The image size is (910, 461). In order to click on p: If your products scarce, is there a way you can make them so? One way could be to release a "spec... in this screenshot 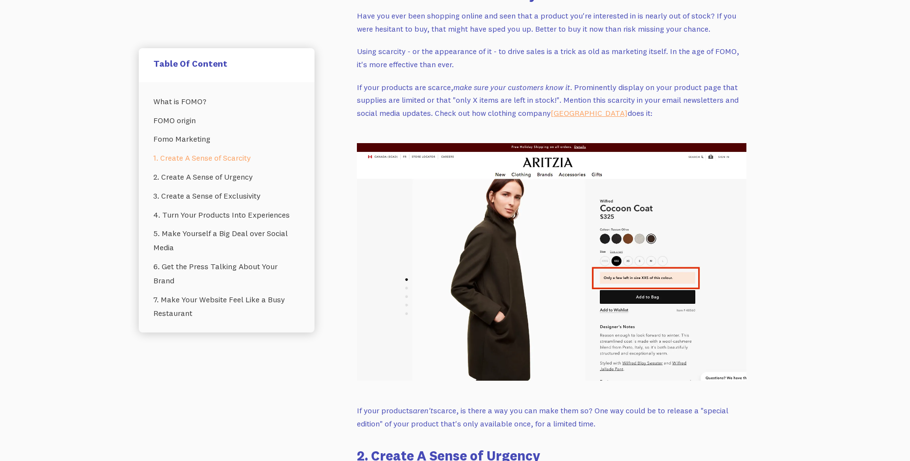, I will do `click(551, 417)`.